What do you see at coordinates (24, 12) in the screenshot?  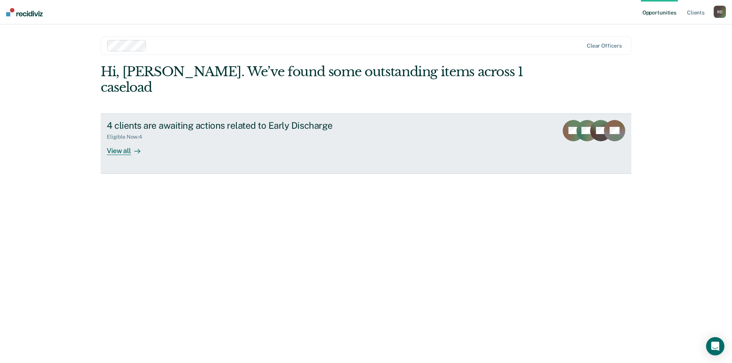 I see `img: Recidiviz` at bounding box center [24, 12].